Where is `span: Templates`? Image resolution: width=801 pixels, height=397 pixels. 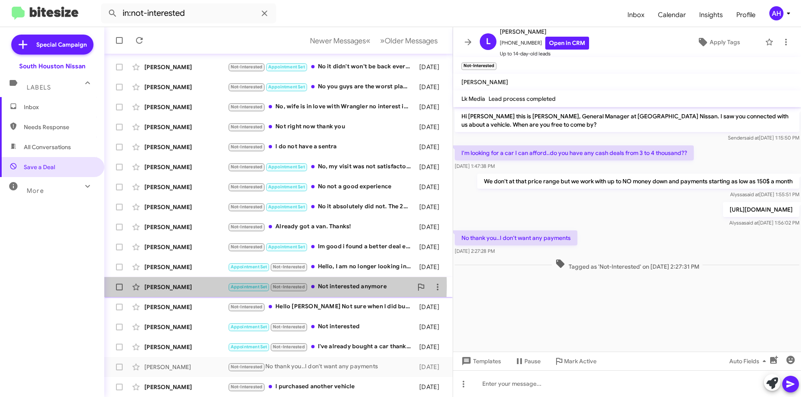
span: Templates is located at coordinates (480, 361).